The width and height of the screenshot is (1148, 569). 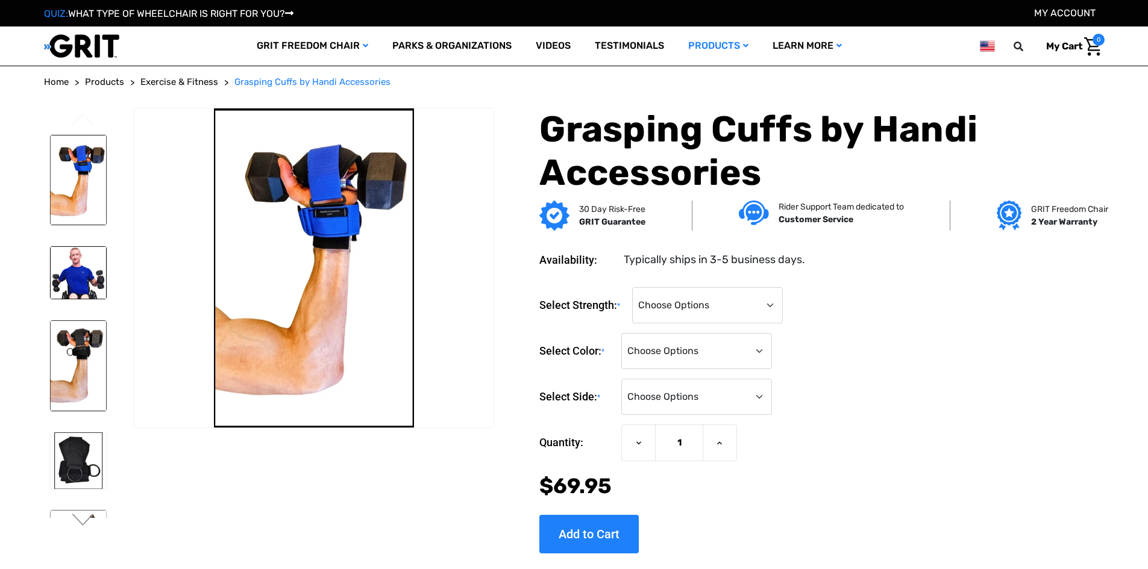 I want to click on input: Search, so click(x=1028, y=46).